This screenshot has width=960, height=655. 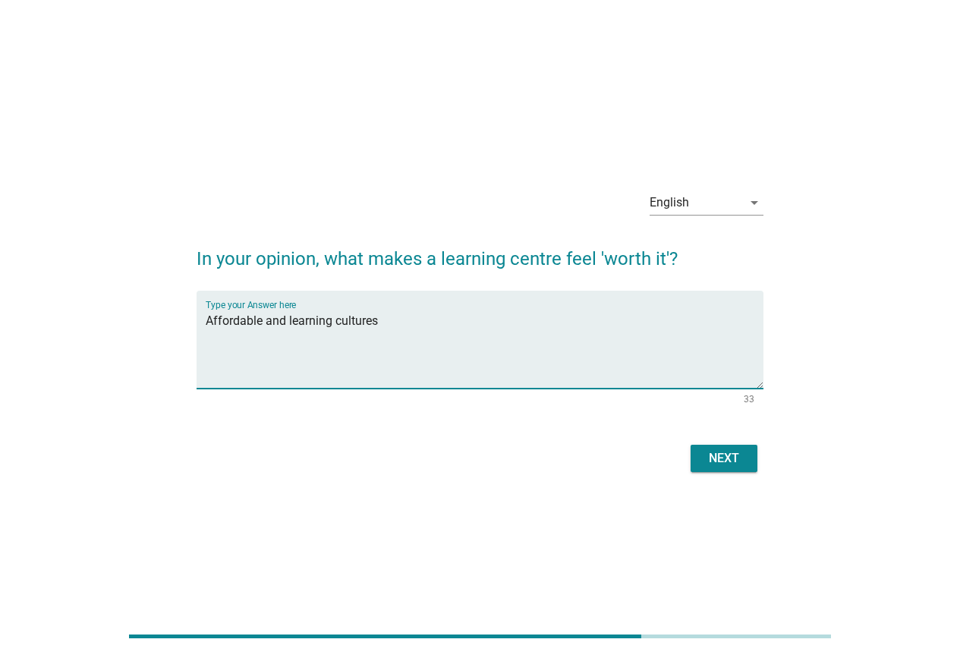 I want to click on i: arrow_drop_down, so click(x=754, y=203).